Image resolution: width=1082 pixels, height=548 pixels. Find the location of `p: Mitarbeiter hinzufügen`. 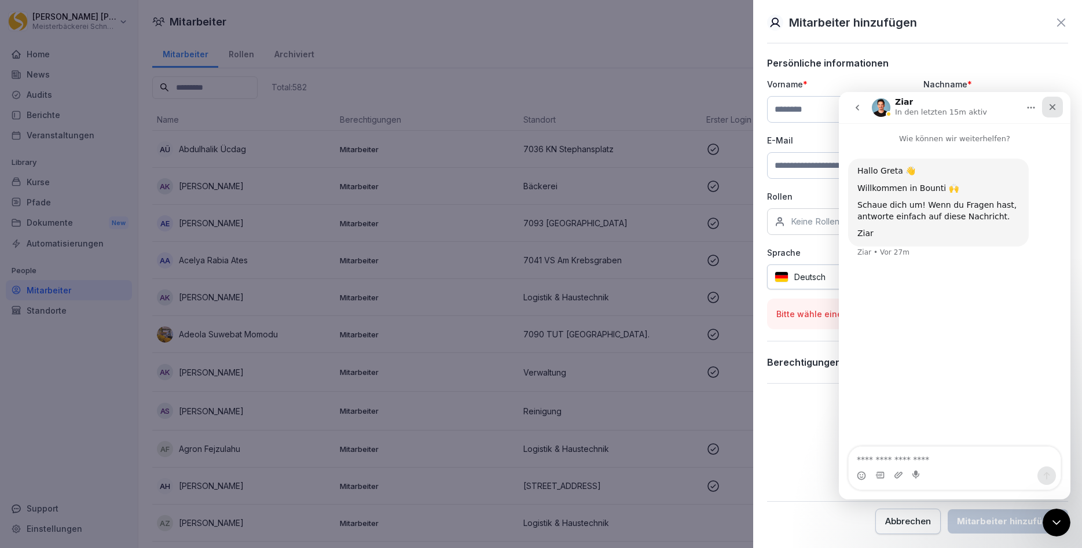

p: Mitarbeiter hinzufügen is located at coordinates (853, 23).